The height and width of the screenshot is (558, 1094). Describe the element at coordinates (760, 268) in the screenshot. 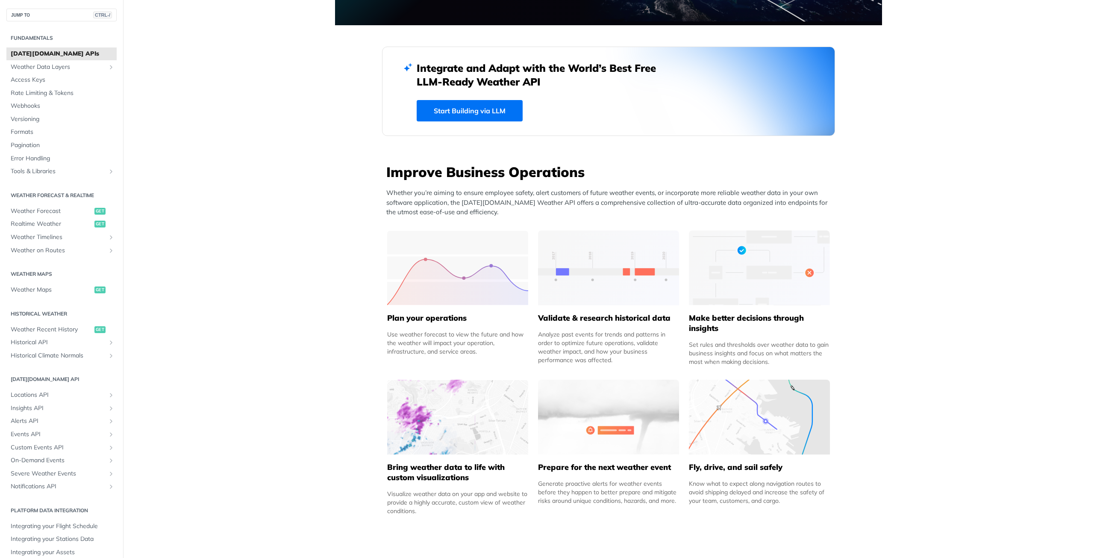

I see `img: a22d113-group-496-32x.svg` at that location.